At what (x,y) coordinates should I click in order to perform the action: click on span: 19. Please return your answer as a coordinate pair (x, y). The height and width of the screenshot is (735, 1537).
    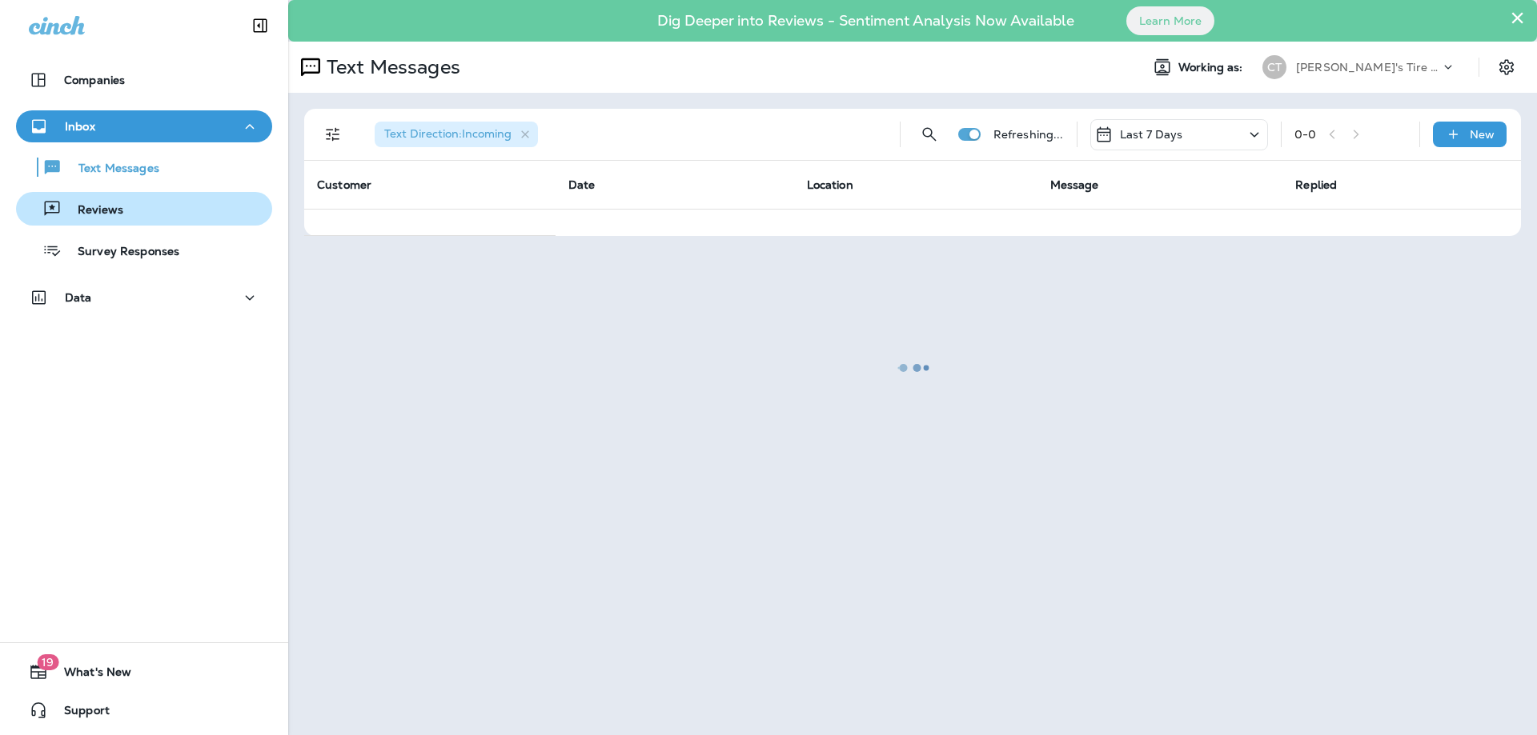
    Looking at the image, I should click on (47, 663).